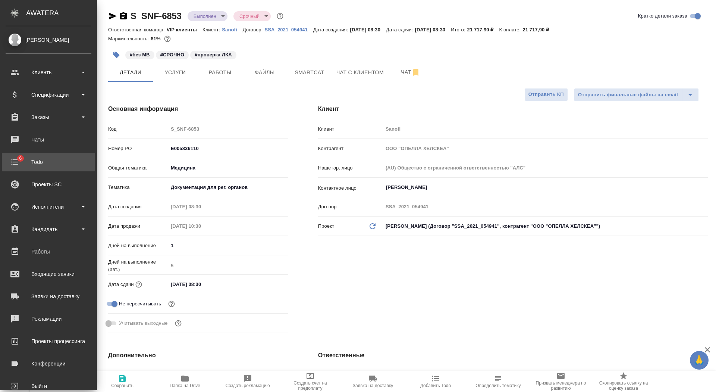 Image resolution: width=716 pixels, height=392 pixels. Describe the element at coordinates (254, 29) in the screenshot. I see `p: Договор:` at that location.